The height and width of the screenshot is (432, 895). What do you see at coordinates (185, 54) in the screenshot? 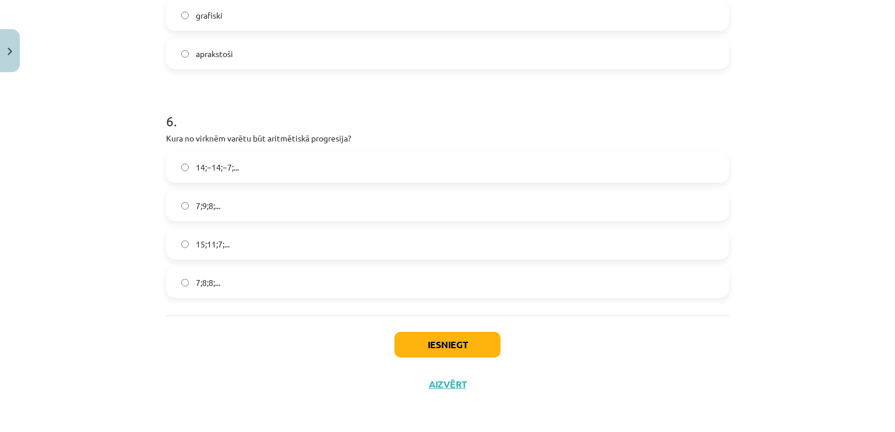
I see `input: aprakstoši` at bounding box center [185, 54].